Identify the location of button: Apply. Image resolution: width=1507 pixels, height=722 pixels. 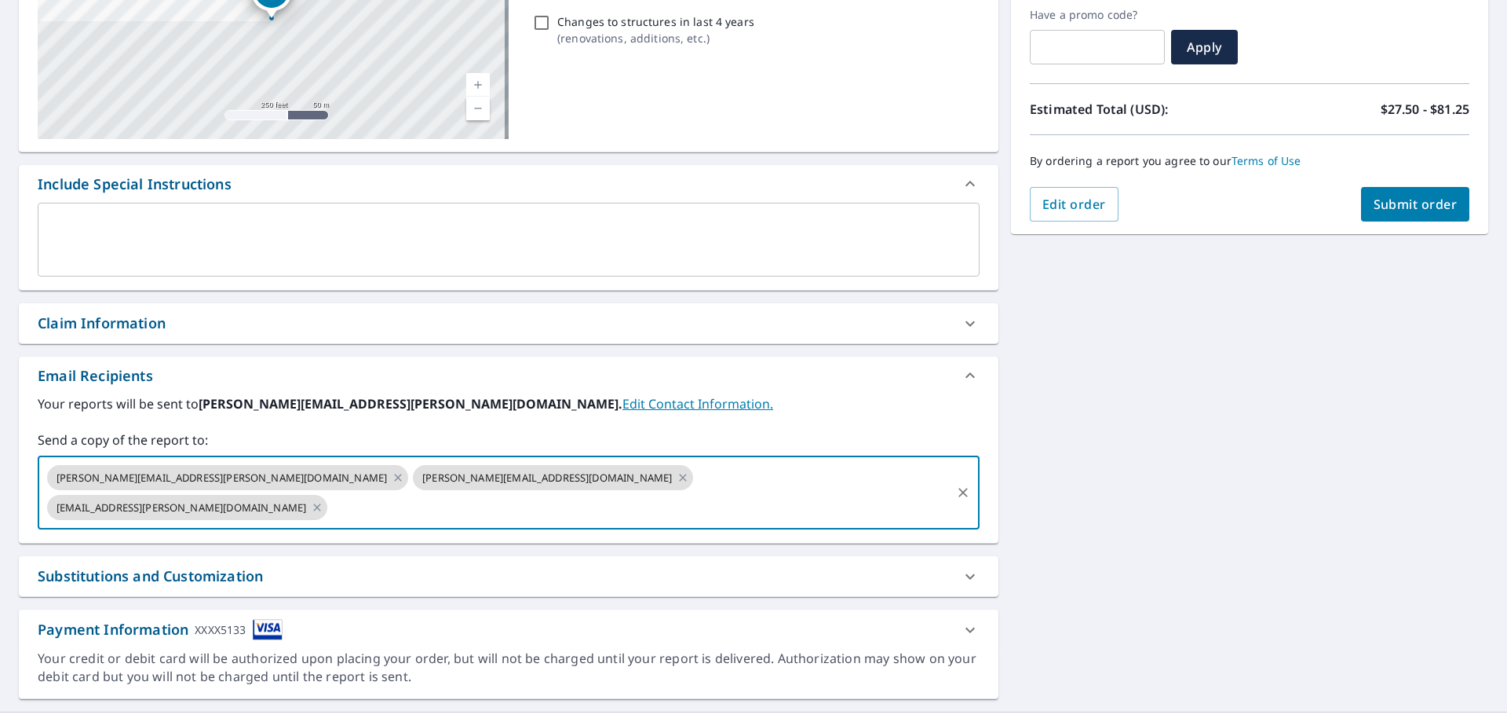
(1204, 47).